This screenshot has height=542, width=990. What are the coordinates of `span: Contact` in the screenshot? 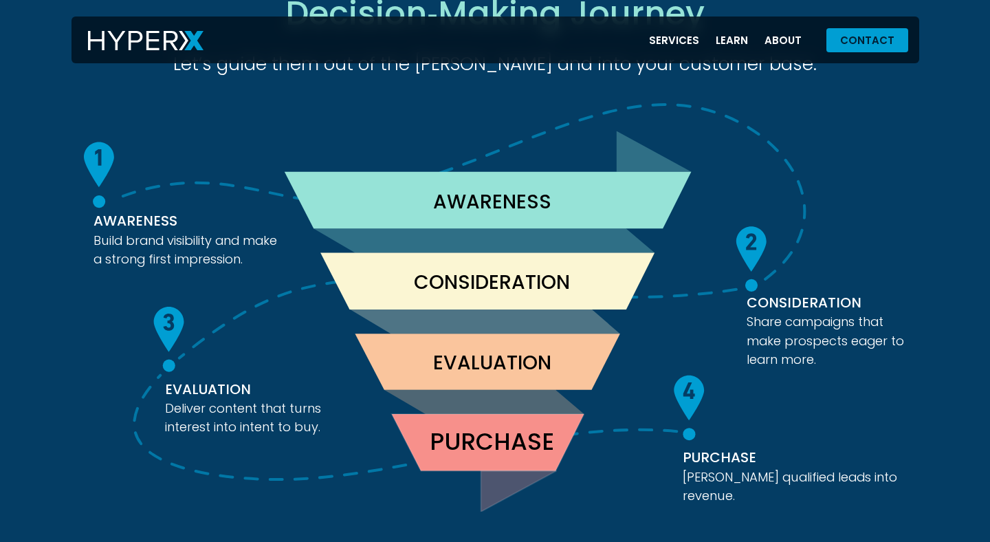 It's located at (867, 40).